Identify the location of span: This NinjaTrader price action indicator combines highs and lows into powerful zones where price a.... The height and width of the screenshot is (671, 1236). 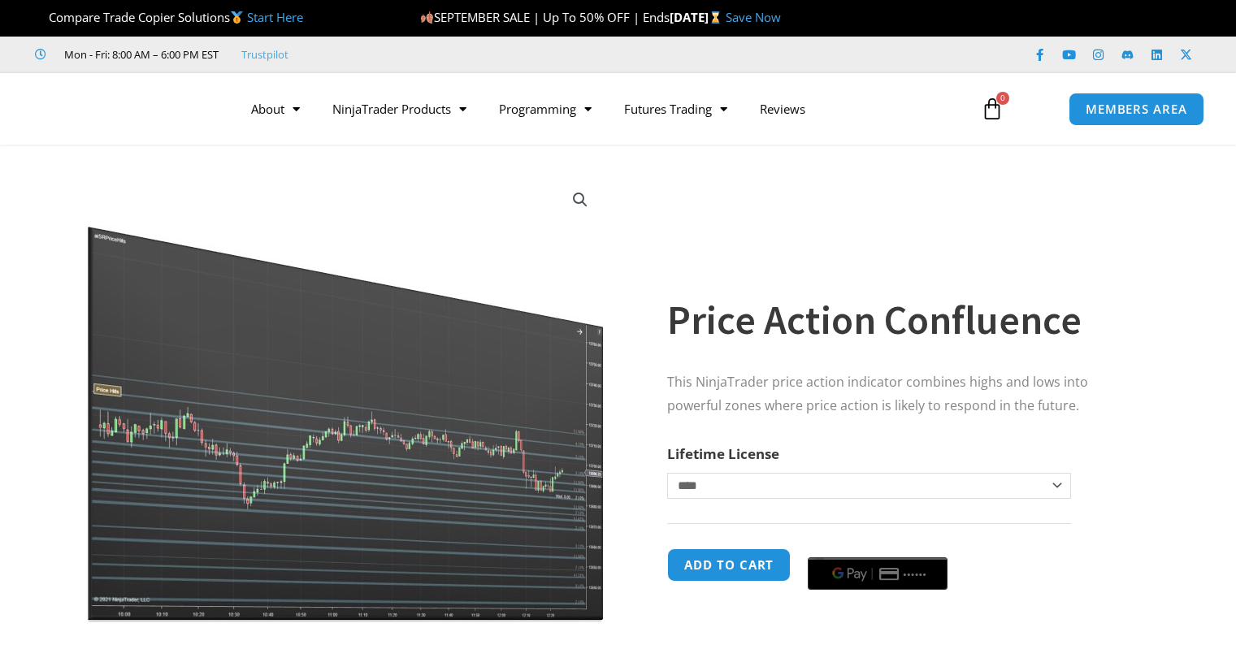
(877, 393).